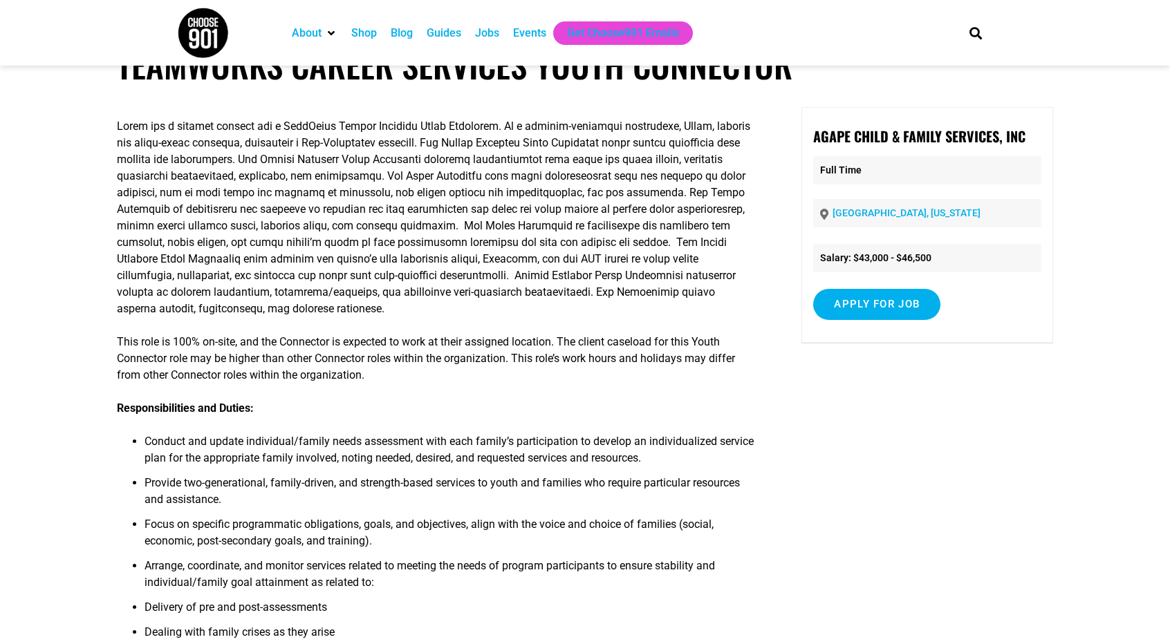 Image resolution: width=1170 pixels, height=644 pixels. I want to click on li: Arrange, coordinate, and monitor services related to meeting the needs of program participants to..., so click(449, 579).